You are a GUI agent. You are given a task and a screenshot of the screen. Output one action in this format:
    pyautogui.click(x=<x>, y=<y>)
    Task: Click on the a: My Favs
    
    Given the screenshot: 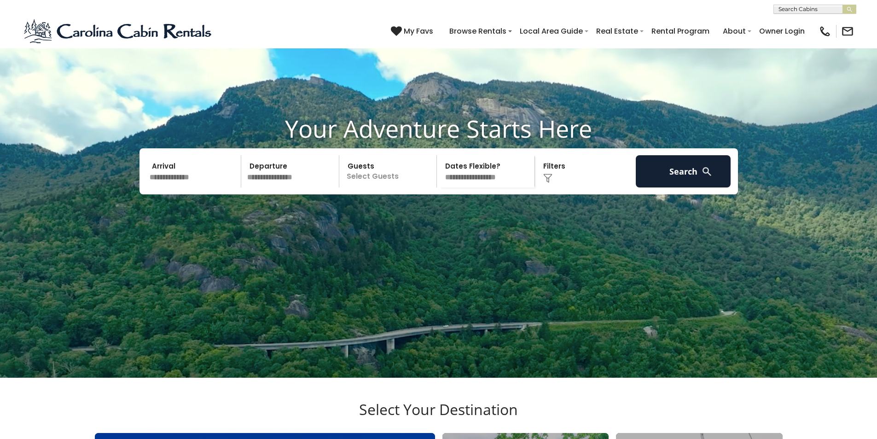 What is the action you would take?
    pyautogui.click(x=413, y=31)
    